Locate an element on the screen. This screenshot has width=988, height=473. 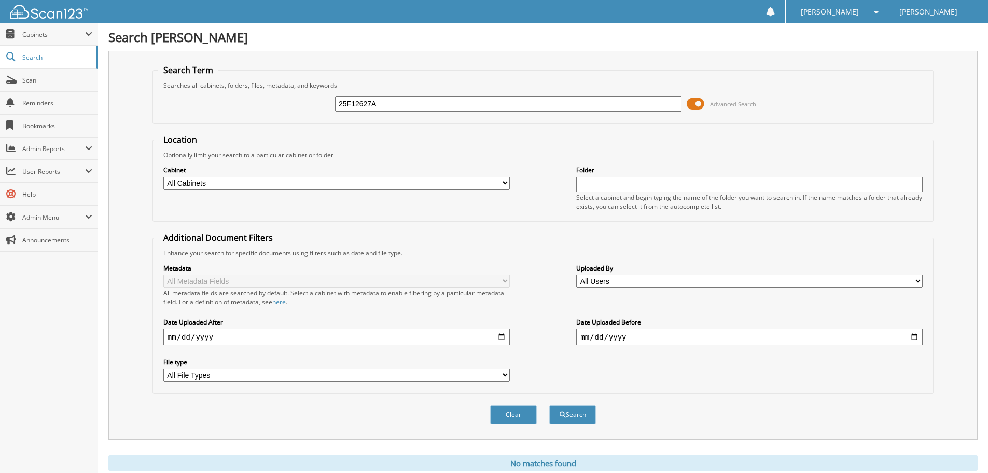
img: scan123-logo-white.svg is located at coordinates (49, 11).